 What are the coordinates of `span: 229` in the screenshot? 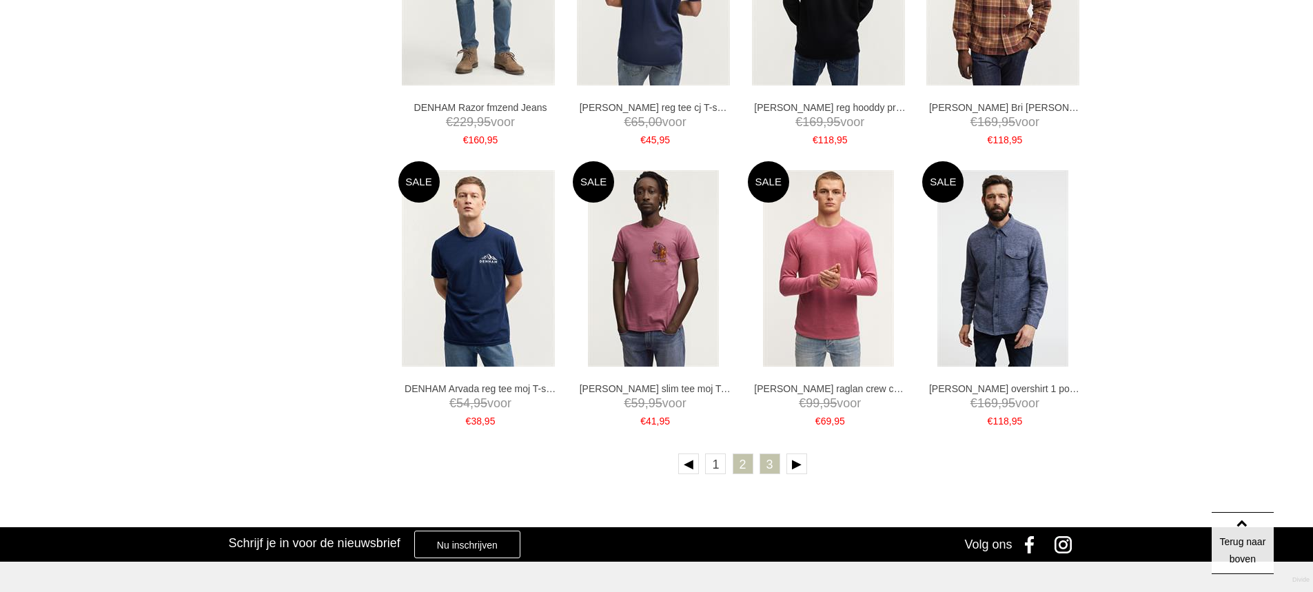 It's located at (463, 122).